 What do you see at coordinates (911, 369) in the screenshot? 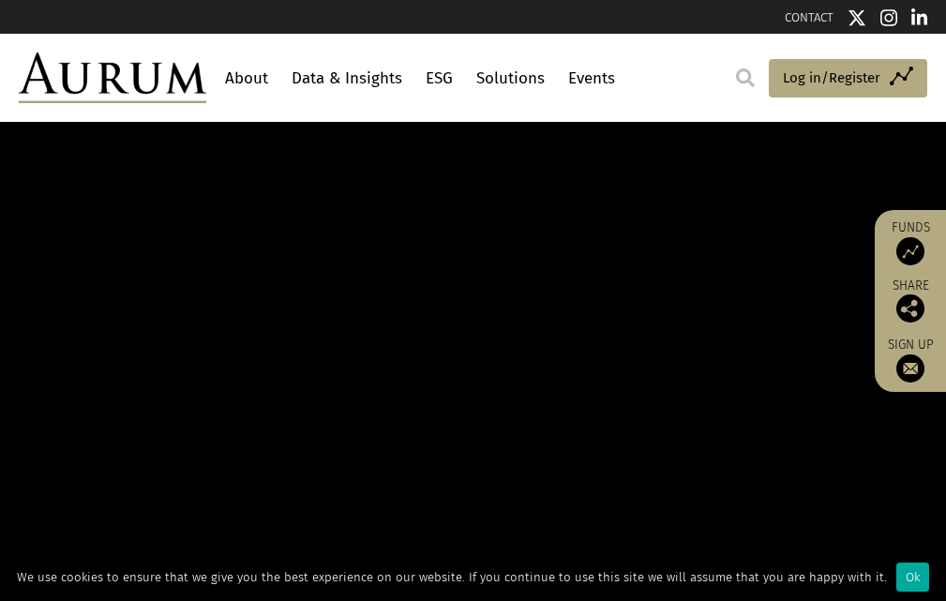
I see `img: Sign up to our newsletter` at bounding box center [911, 369].